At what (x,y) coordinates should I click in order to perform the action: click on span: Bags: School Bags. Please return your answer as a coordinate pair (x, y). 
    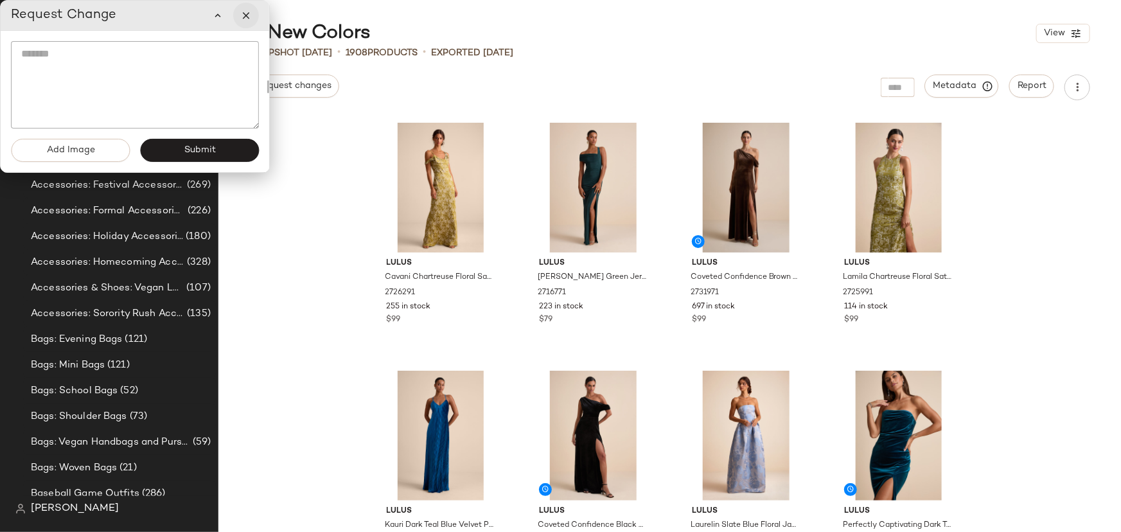
    Looking at the image, I should click on (74, 391).